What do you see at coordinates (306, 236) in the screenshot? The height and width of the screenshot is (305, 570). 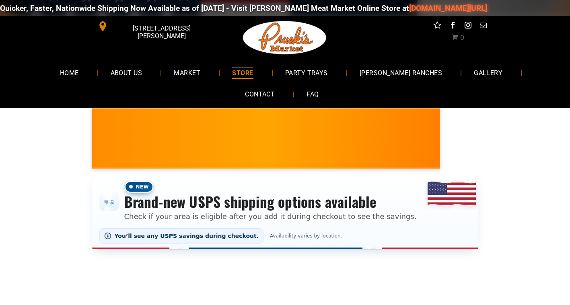 I see `span: Availability varies by location.` at bounding box center [306, 236].